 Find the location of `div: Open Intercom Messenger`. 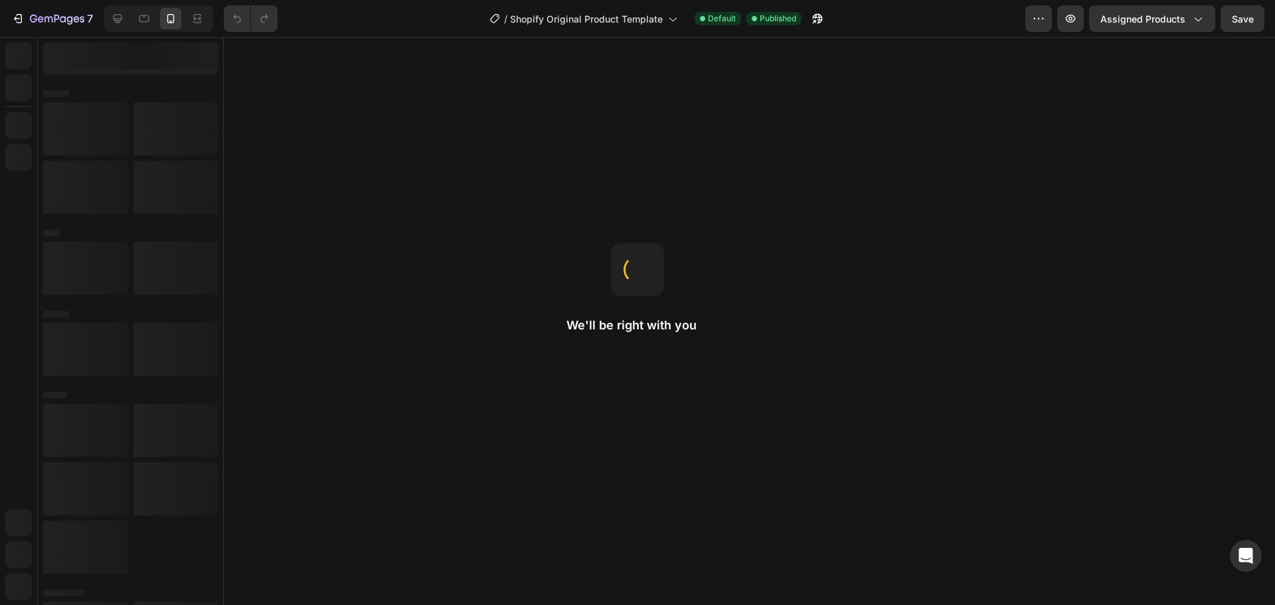

div: Open Intercom Messenger is located at coordinates (1246, 556).